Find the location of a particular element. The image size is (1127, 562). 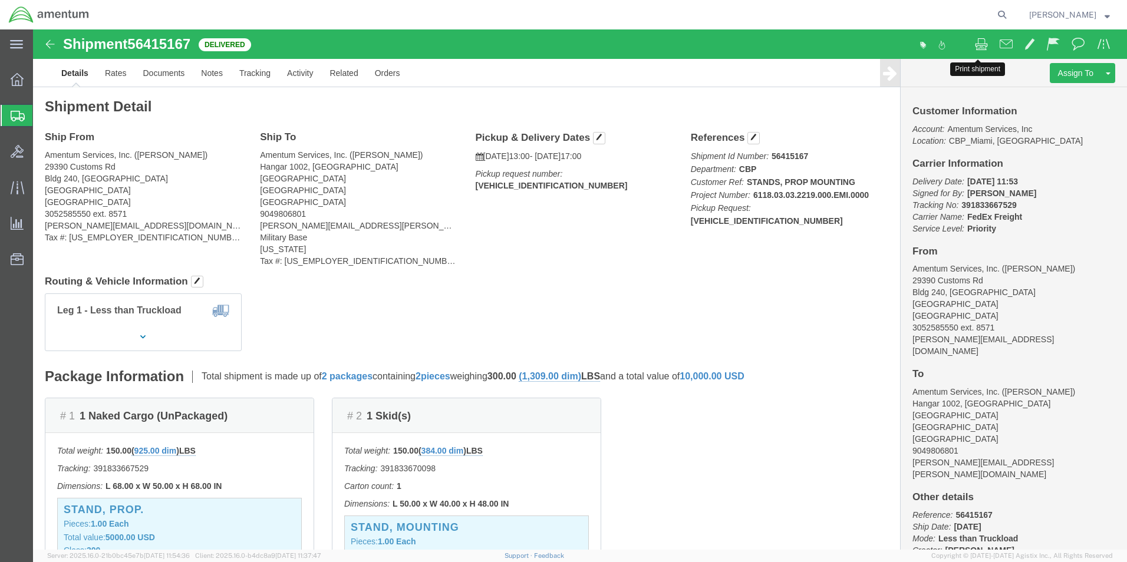

a: Feedback is located at coordinates (549, 556).